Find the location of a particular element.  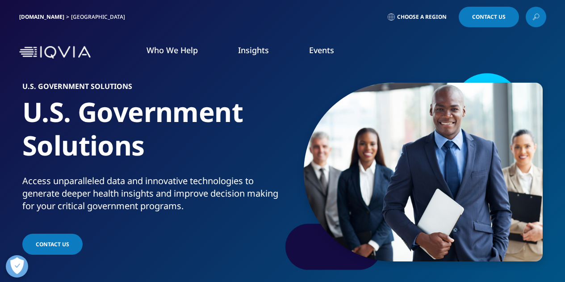

a: Who We Help is located at coordinates (172, 50).